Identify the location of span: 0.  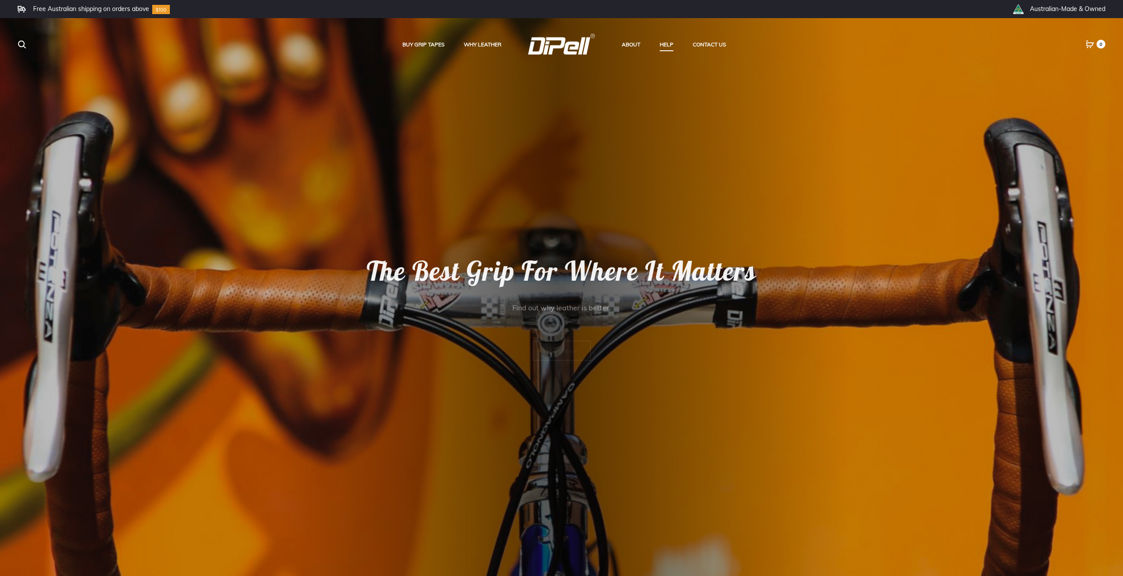
(1101, 44).